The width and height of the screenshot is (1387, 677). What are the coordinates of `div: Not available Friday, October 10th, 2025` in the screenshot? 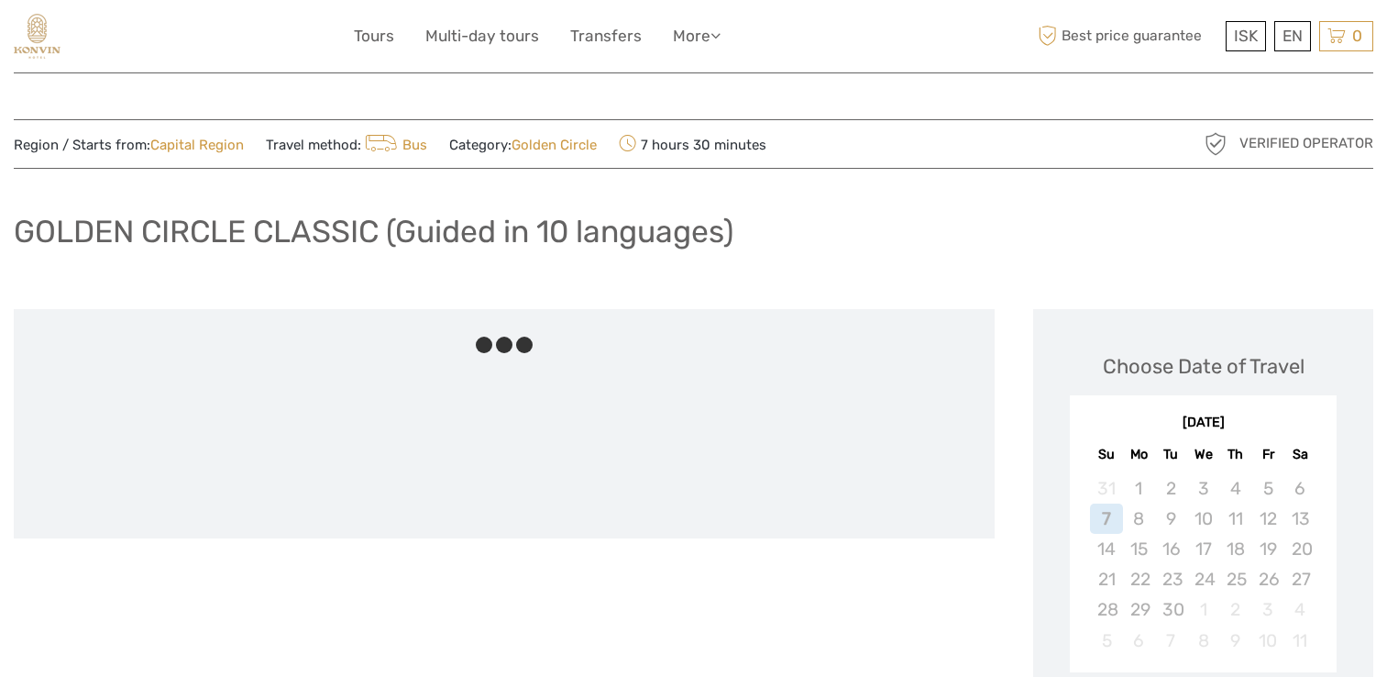 It's located at (1267, 640).